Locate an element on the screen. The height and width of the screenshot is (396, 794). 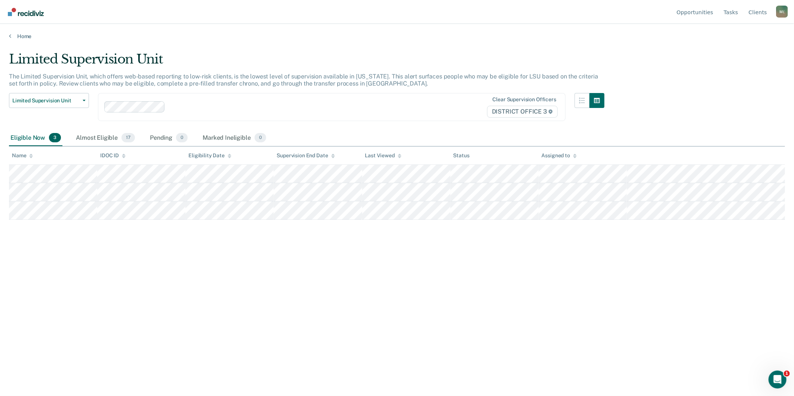
button: Limited Supervision Unit is located at coordinates (49, 101).